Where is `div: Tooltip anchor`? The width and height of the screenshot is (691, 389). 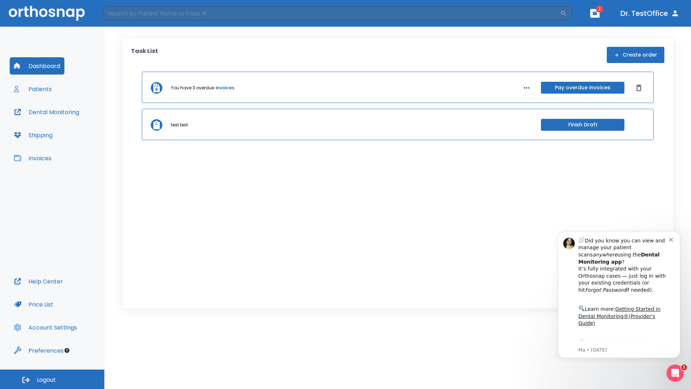 div: Tooltip anchor is located at coordinates (67, 350).